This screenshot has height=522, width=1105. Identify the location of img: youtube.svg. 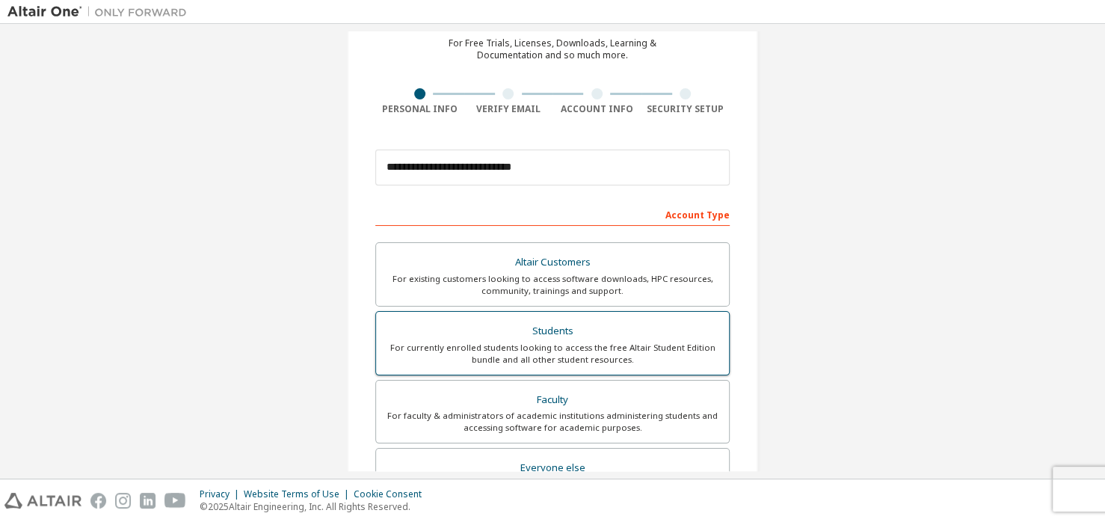
(175, 500).